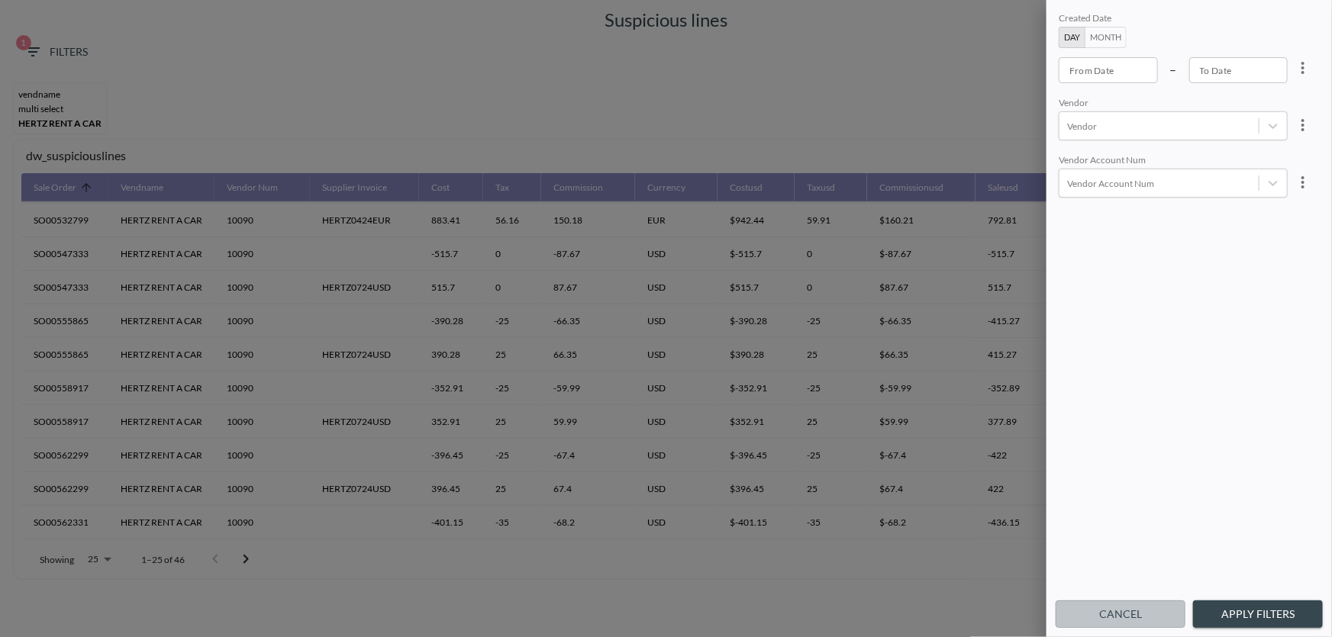 The image size is (1332, 637). I want to click on button: Cancel, so click(1121, 614).